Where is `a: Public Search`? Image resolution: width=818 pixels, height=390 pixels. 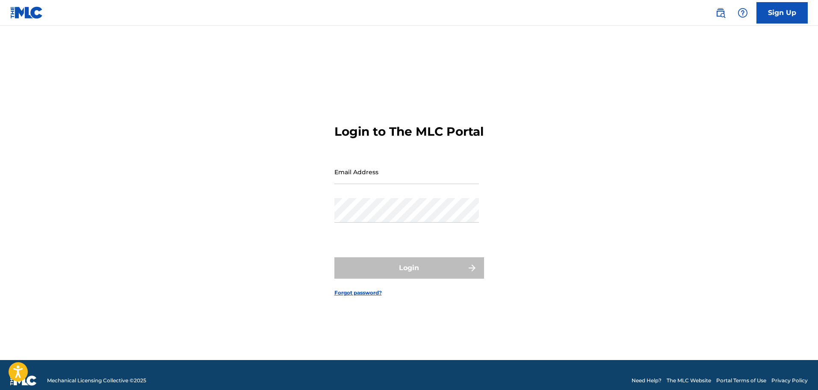
a: Public Search is located at coordinates (721, 13).